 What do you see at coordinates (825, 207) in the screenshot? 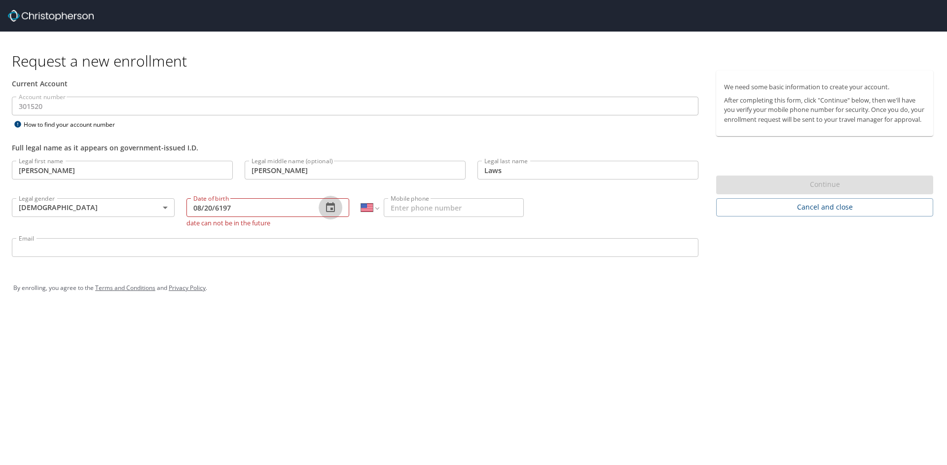
I see `button: Cancel and close` at bounding box center [825, 207].